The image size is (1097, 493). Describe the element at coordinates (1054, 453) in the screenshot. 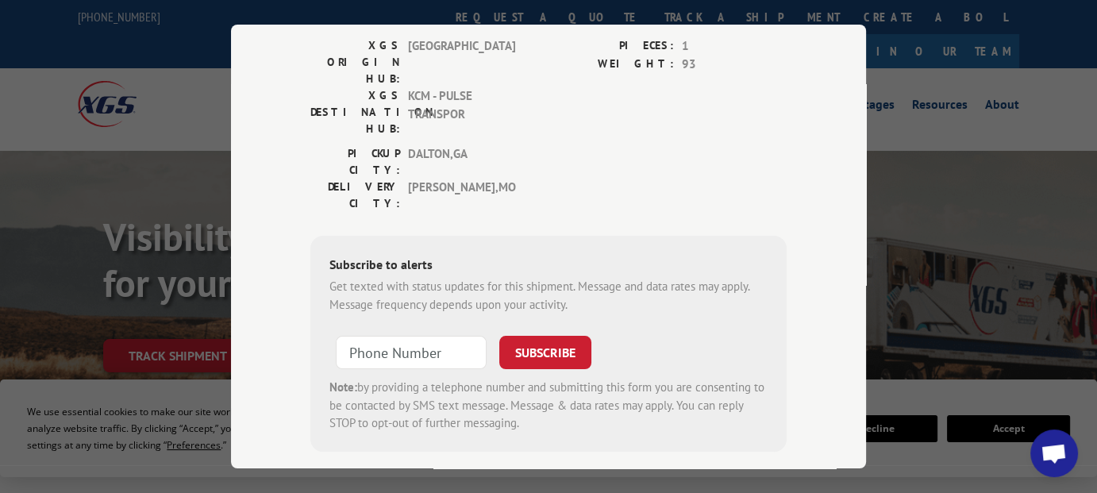

I see `div: Open chat` at that location.